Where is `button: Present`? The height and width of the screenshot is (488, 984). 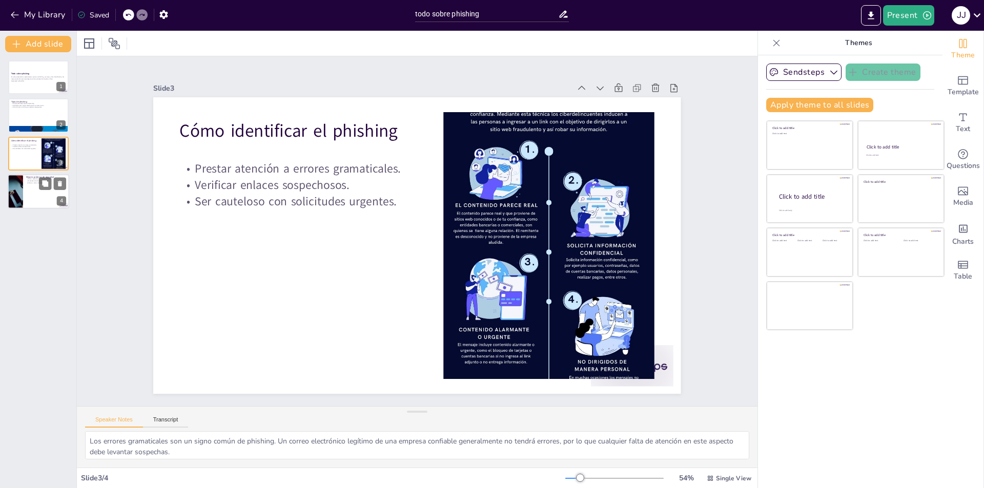
button: Present is located at coordinates (909, 15).